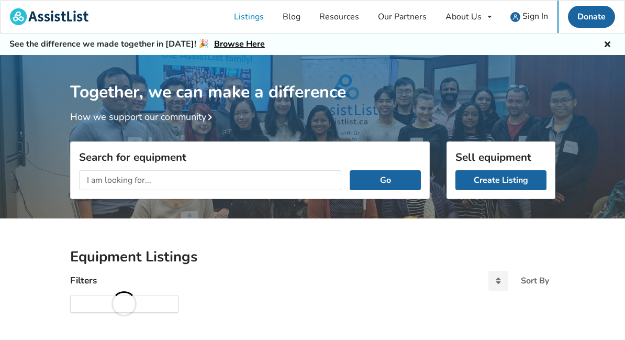 The image size is (625, 340). I want to click on a: Blog, so click(292, 17).